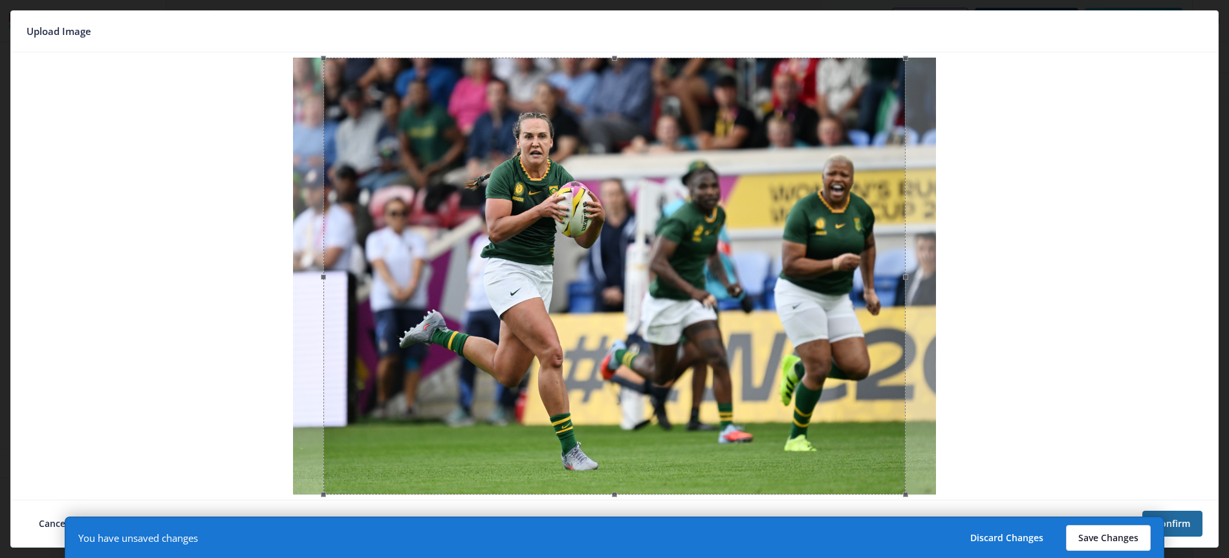  What do you see at coordinates (1108, 538) in the screenshot?
I see `button: Save Changes` at bounding box center [1108, 538].